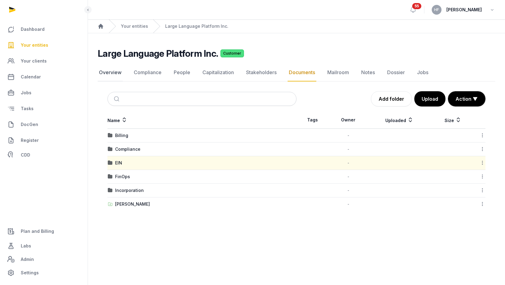 The height and width of the screenshot is (285, 505). I want to click on span: HF, so click(437, 10).